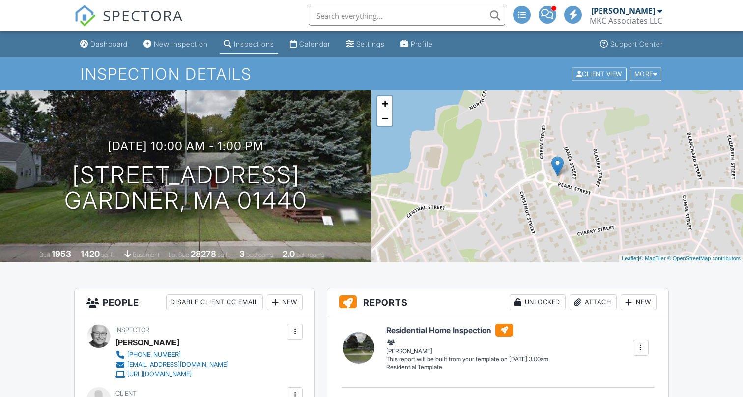 This screenshot has width=743, height=397. I want to click on div: Unlocked, so click(538, 302).